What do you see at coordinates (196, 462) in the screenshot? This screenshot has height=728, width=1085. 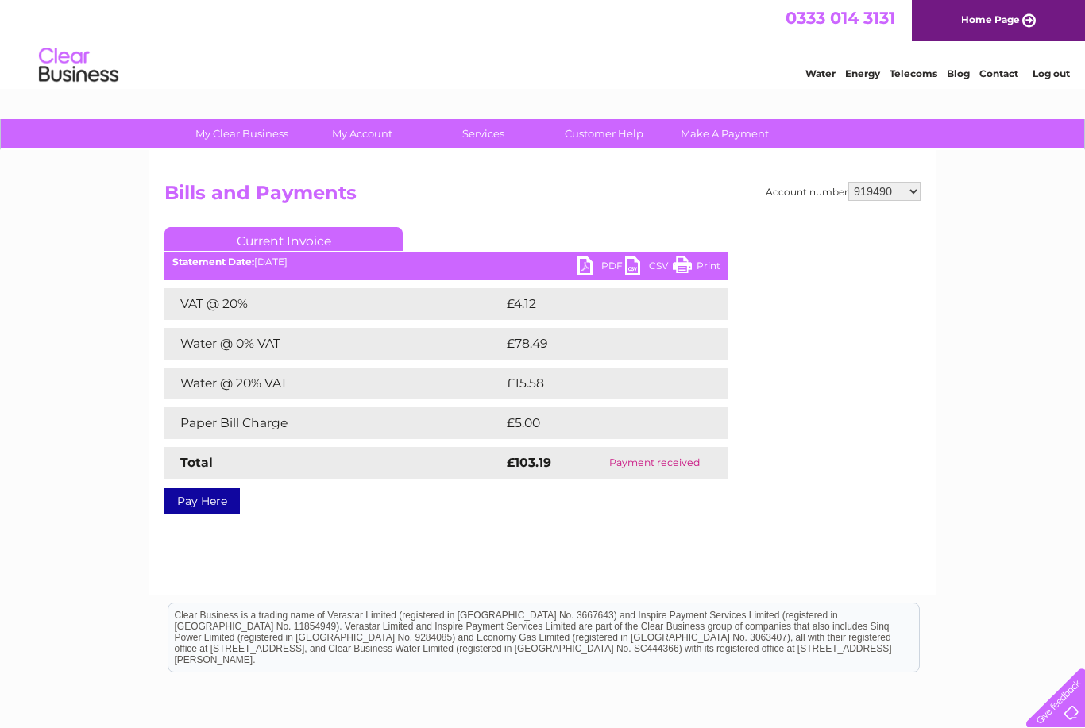 I see `strong: Total` at bounding box center [196, 462].